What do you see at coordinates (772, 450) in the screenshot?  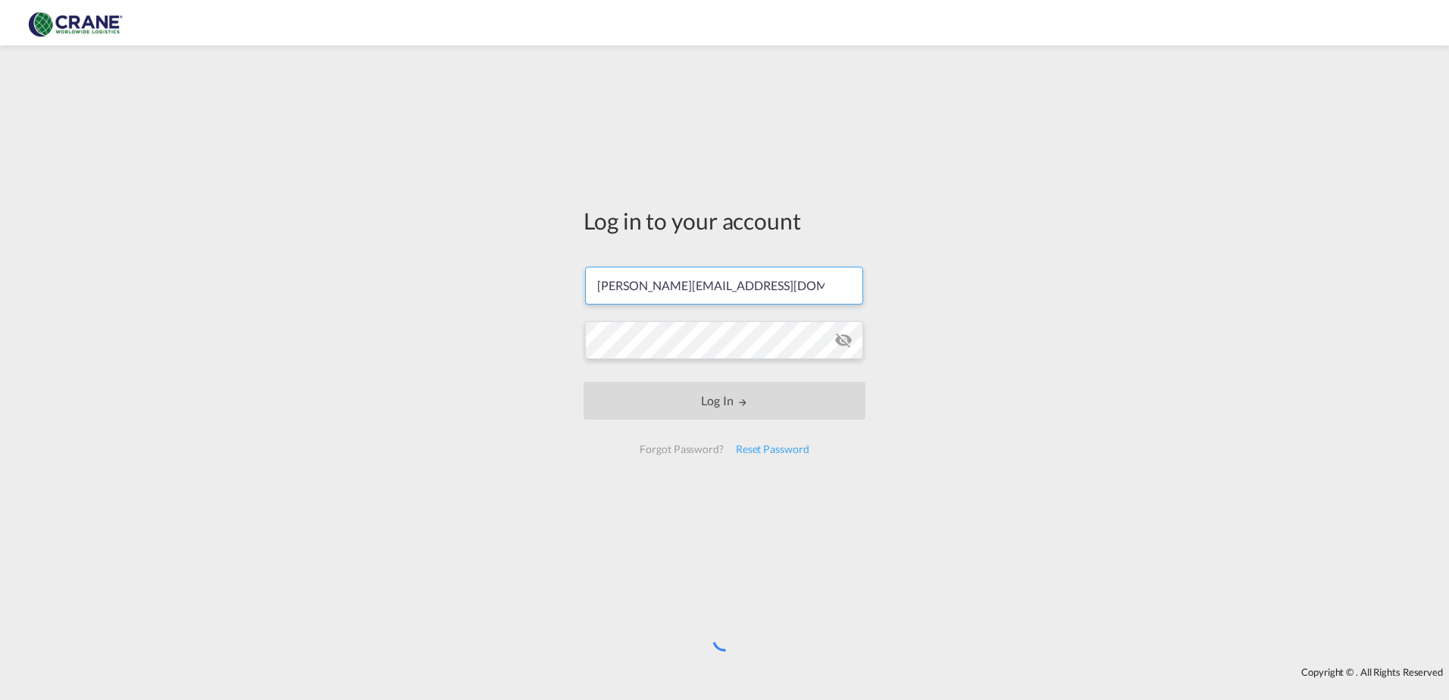 I see `div: Reset Password` at bounding box center [772, 450].